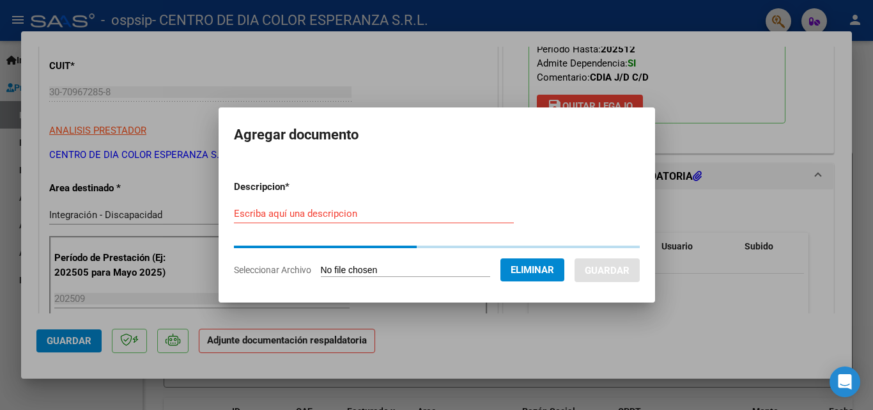 This screenshot has width=873, height=410. What do you see at coordinates (295, 187) in the screenshot?
I see `p: Descripcion` at bounding box center [295, 187].